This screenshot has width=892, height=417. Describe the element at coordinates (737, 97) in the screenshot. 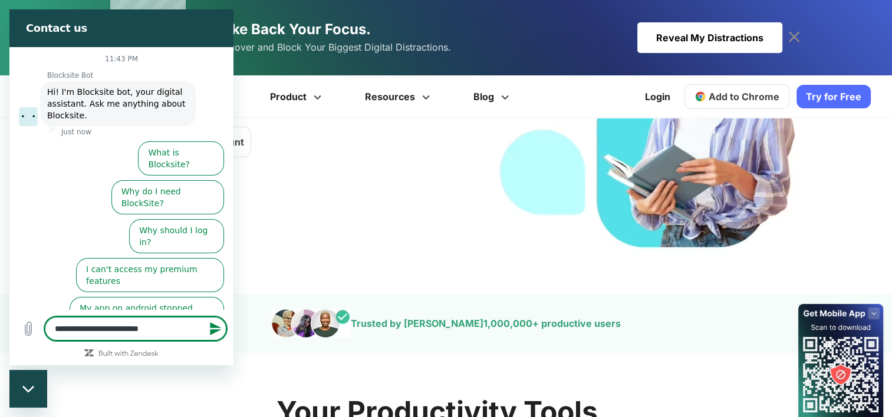

I see `a: Add to Chrome` at that location.